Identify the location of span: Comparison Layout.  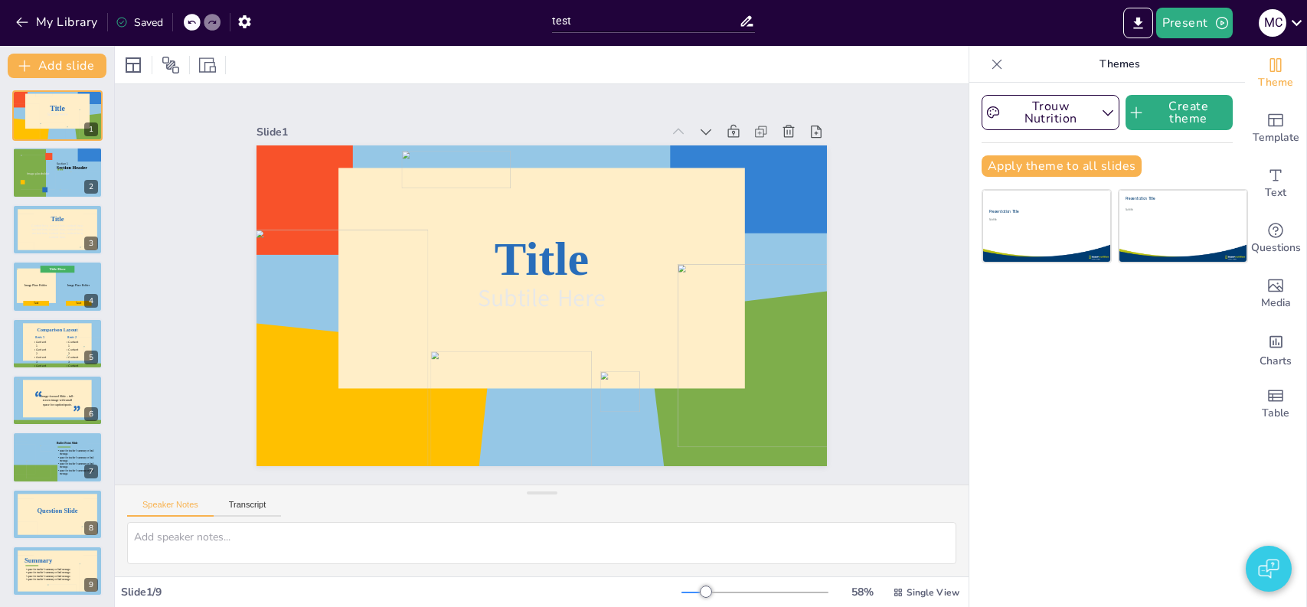
(57, 329).